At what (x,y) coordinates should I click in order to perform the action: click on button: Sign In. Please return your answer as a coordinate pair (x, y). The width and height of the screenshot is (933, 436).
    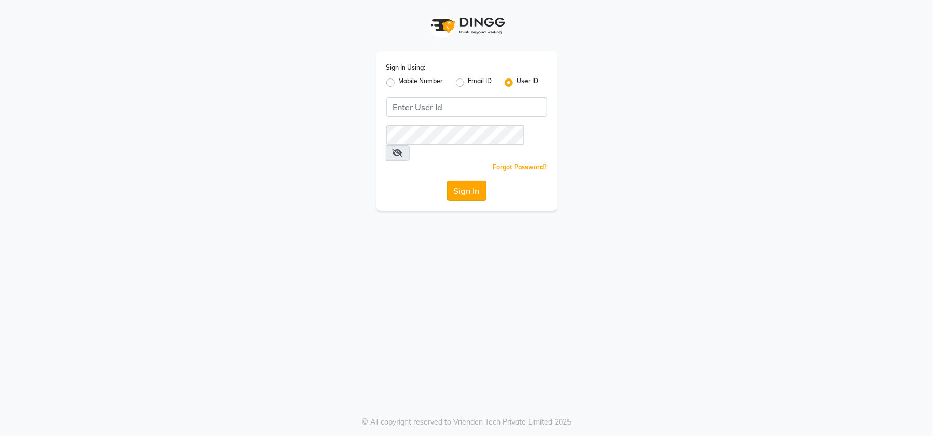
    Looking at the image, I should click on (467, 191).